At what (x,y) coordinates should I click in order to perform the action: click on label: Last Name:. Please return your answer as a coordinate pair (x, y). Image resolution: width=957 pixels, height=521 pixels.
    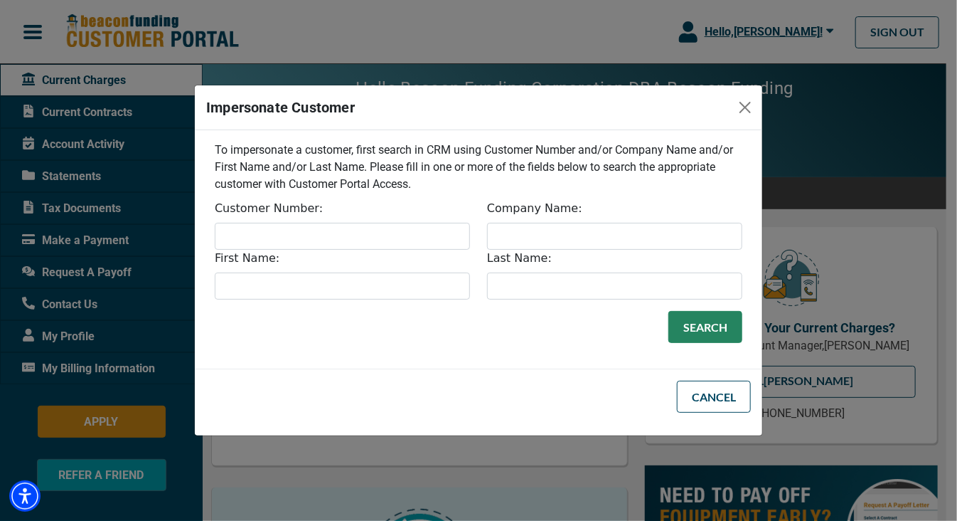
    Looking at the image, I should click on (519, 258).